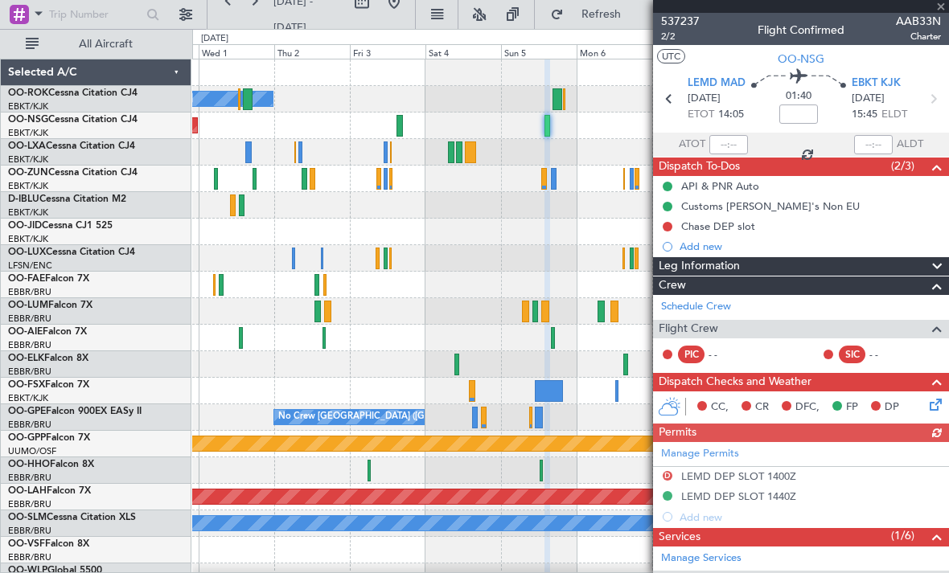 The width and height of the screenshot is (949, 573). Describe the element at coordinates (96, 44) in the screenshot. I see `button: All Aircraft` at that location.